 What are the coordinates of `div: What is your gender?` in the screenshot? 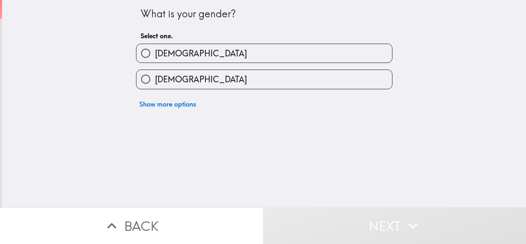 It's located at (264, 14).